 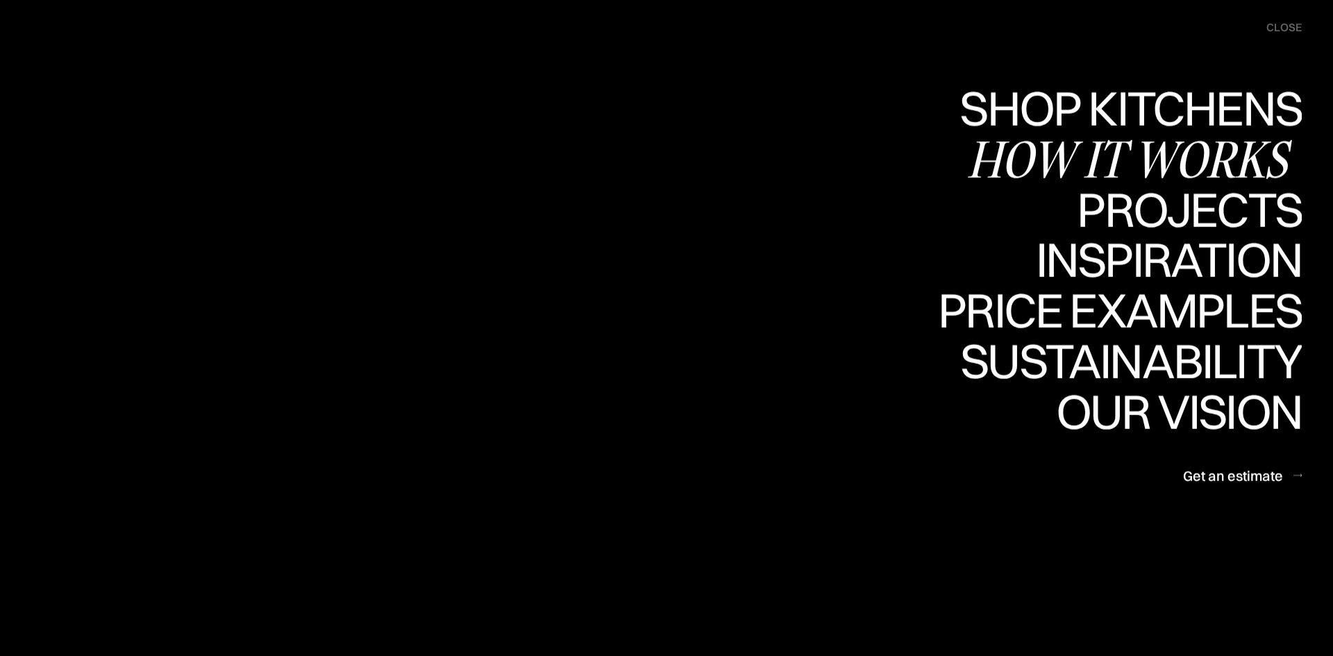 I want to click on a: InspirationInspiration, so click(x=1158, y=260).